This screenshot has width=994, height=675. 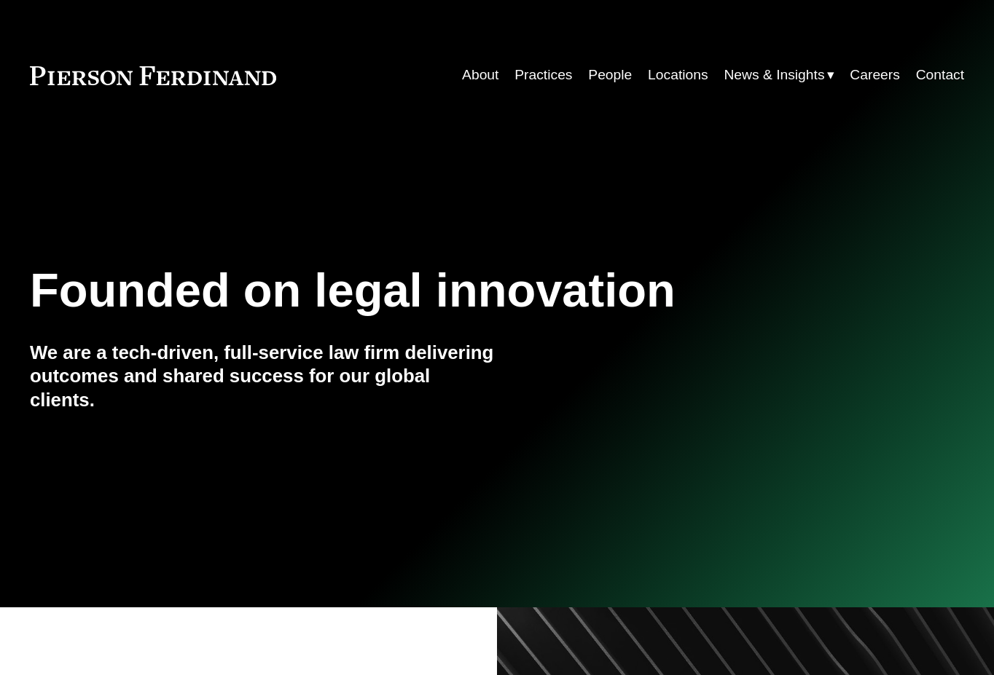 I want to click on a: About, so click(x=480, y=75).